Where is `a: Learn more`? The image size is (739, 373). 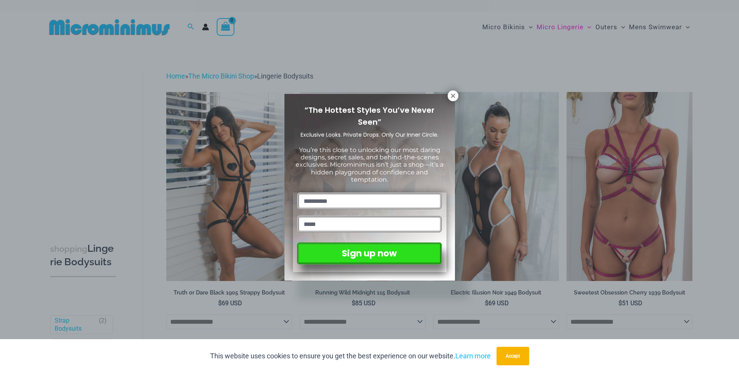
a: Learn more is located at coordinates (473, 356).